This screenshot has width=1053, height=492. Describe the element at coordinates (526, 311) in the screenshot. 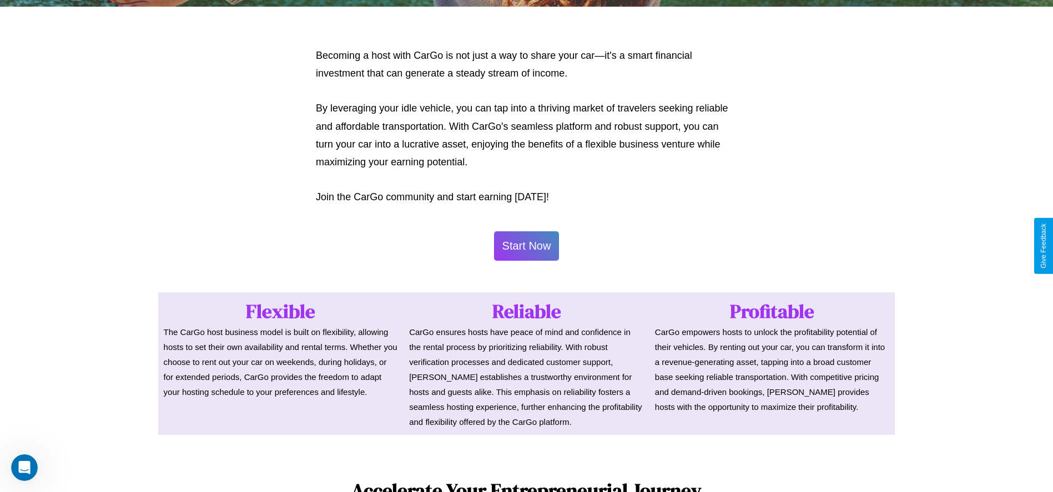

I see `h1: Reliable` at that location.